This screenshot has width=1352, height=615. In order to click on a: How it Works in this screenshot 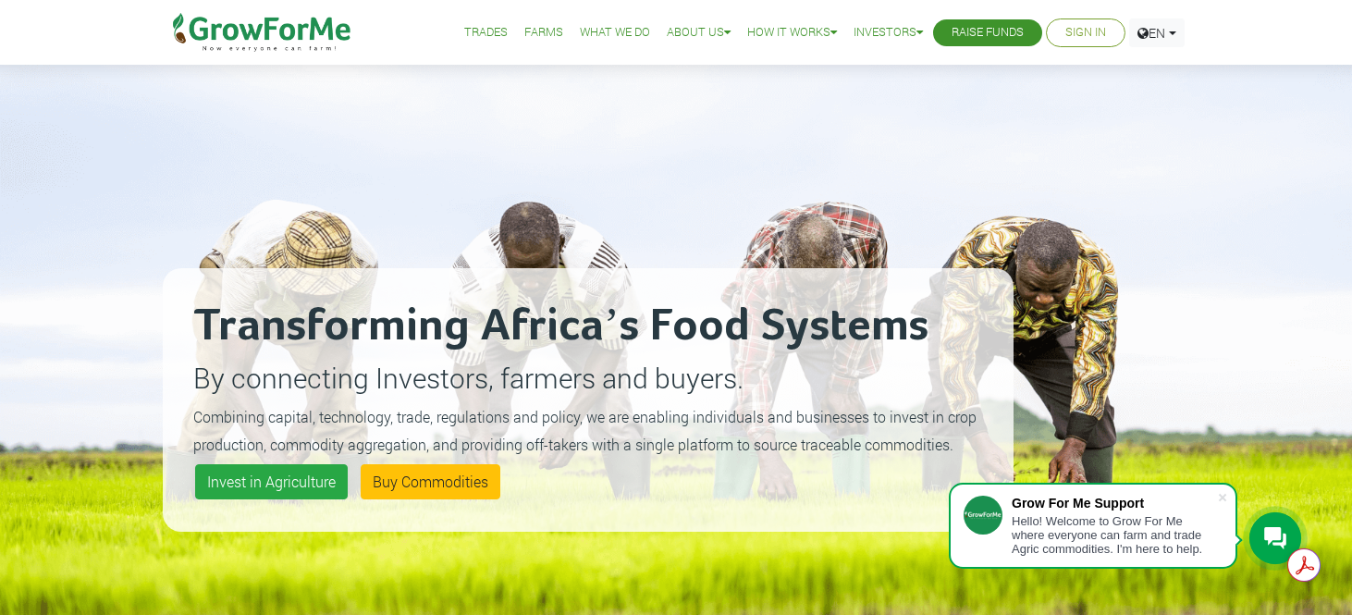, I will do `click(792, 32)`.